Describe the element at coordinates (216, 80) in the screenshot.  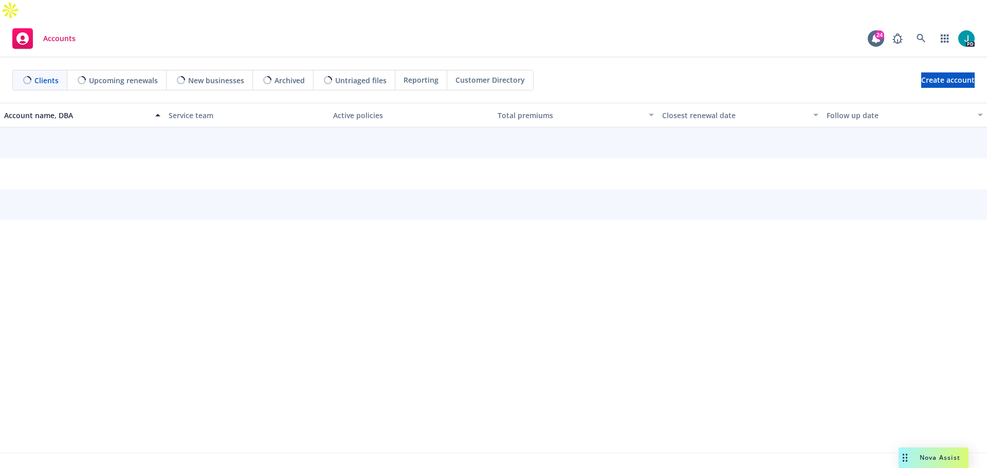
I see `span: New businesses` at that location.